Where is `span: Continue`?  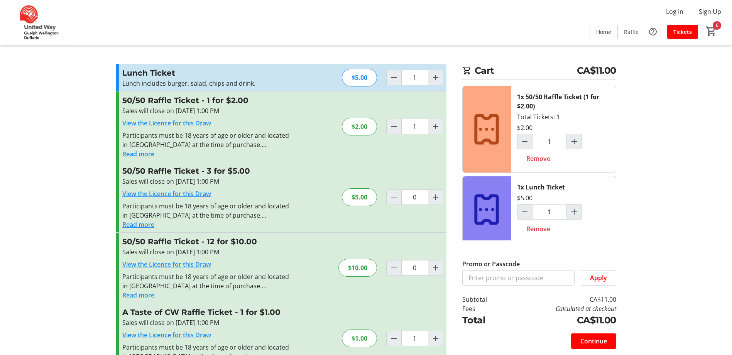
span: Continue is located at coordinates (593, 341).